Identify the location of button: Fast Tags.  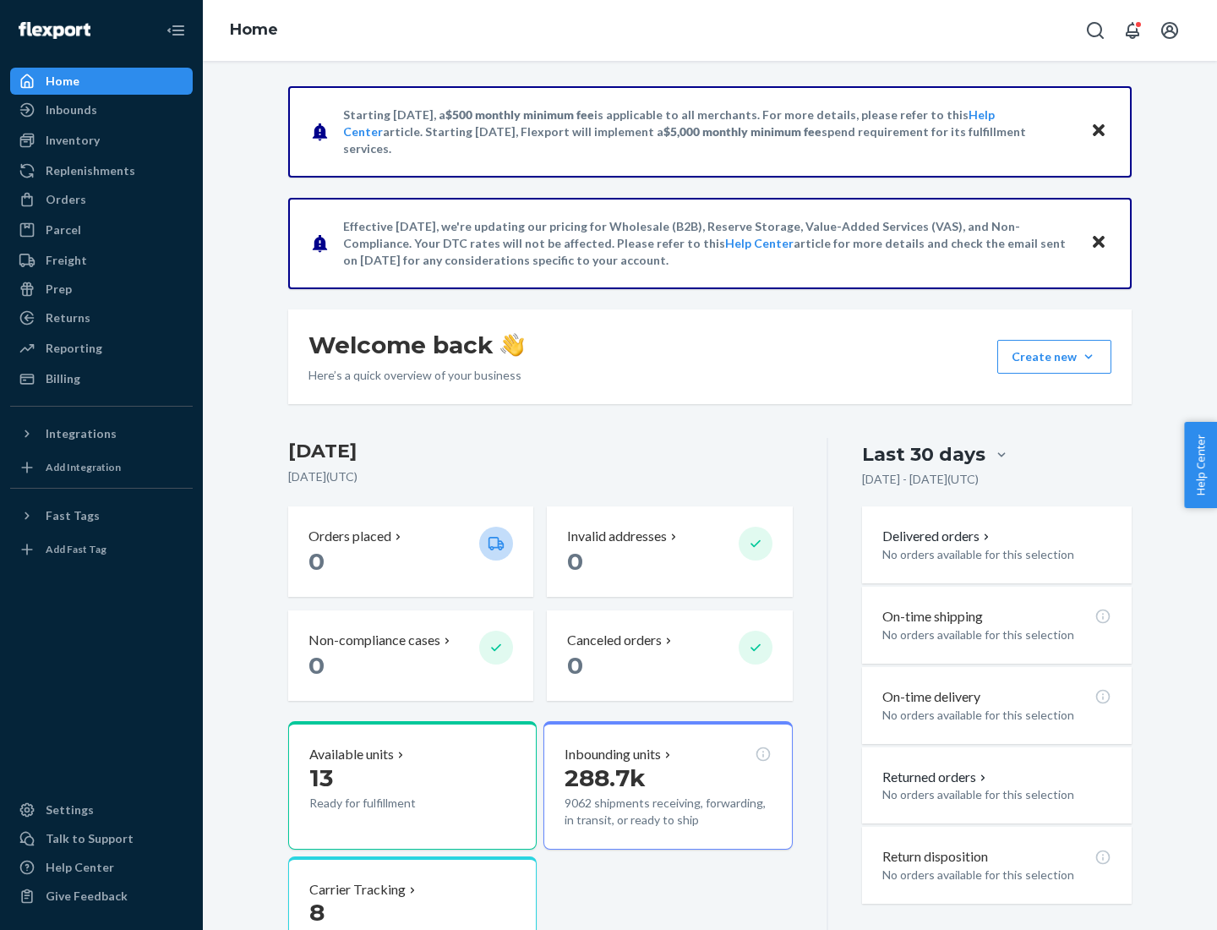
(101, 516).